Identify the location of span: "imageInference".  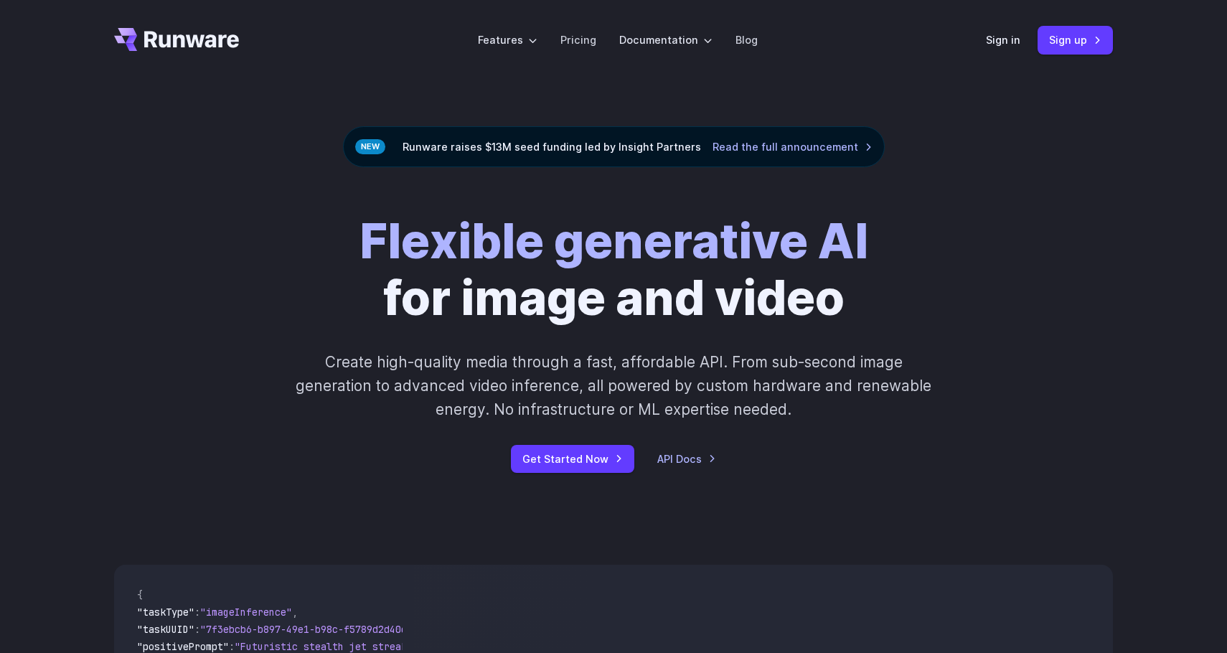
(246, 612).